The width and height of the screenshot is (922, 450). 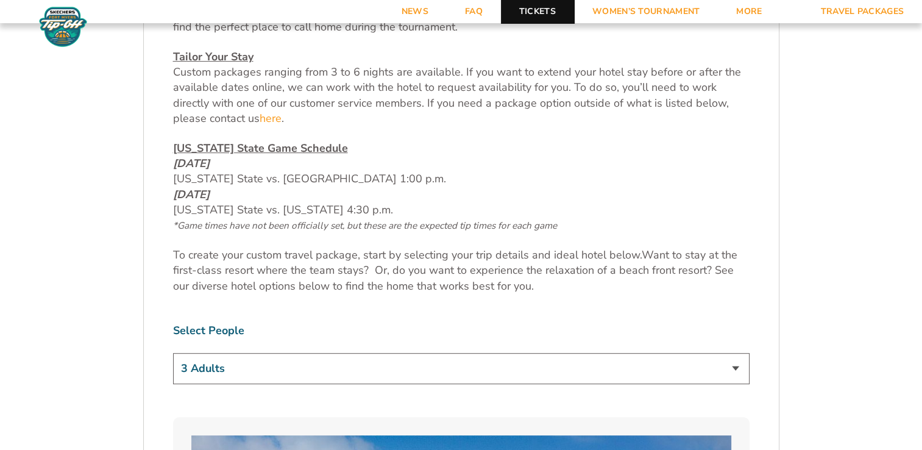 What do you see at coordinates (461, 330) in the screenshot?
I see `label: Select People` at bounding box center [461, 330].